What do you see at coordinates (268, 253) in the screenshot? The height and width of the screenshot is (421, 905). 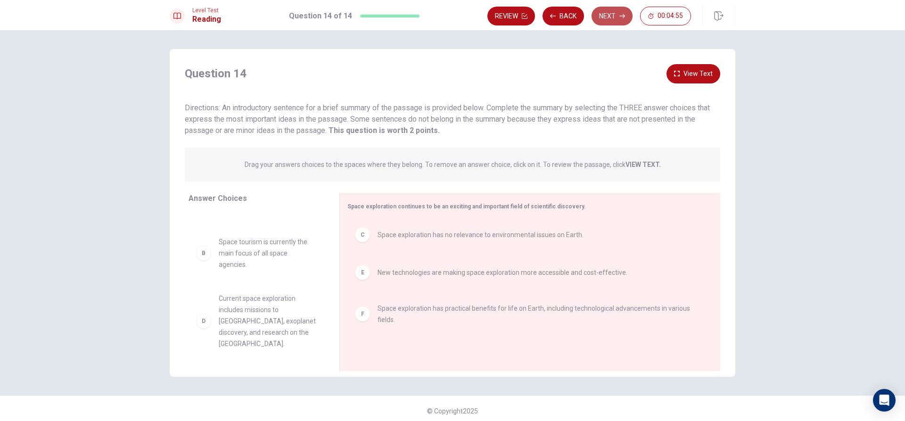 I see `span: Space tourism is currently the main focus of all space agencies.` at bounding box center [268, 253].